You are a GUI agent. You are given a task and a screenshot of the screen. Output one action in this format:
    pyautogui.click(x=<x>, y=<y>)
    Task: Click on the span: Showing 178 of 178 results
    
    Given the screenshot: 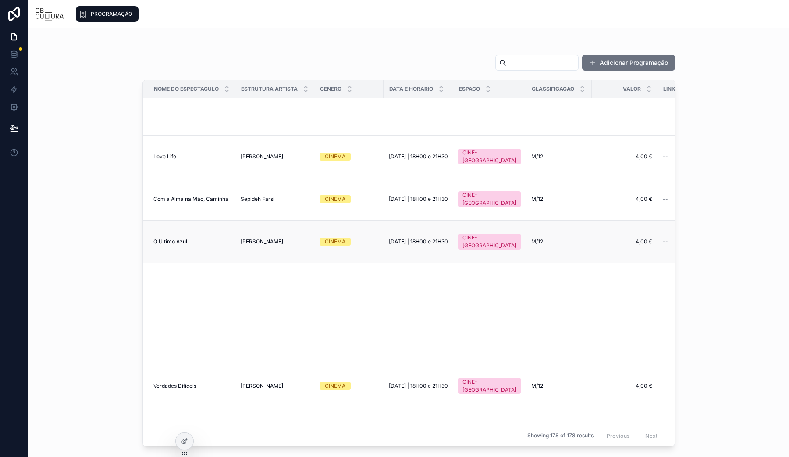 What is the action you would take?
    pyautogui.click(x=560, y=436)
    